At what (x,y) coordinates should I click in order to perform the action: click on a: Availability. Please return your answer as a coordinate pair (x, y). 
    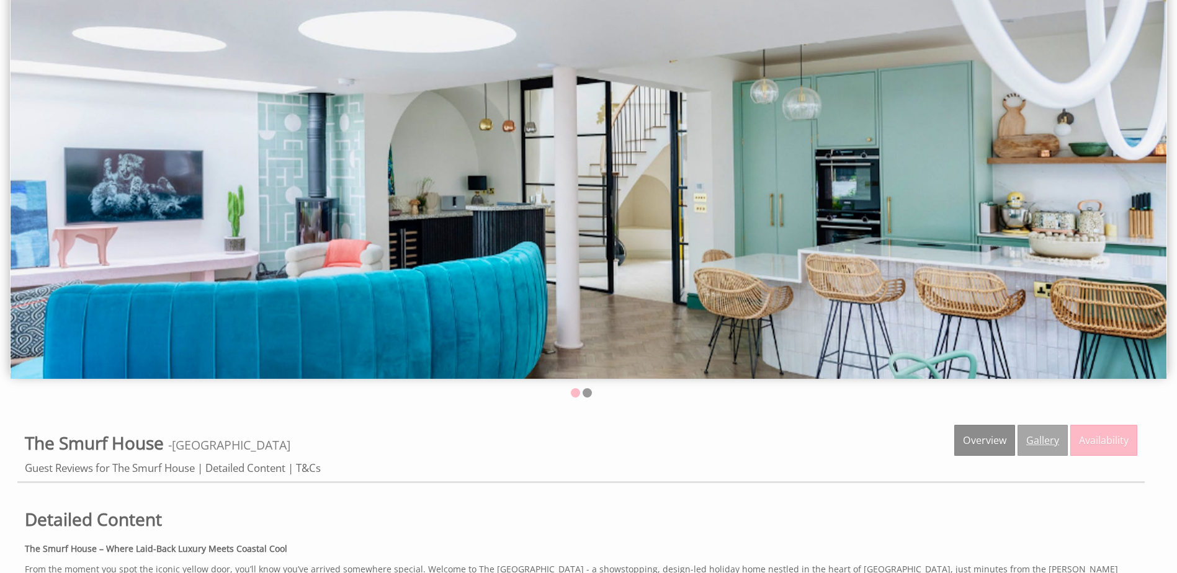
    Looking at the image, I should click on (1103, 440).